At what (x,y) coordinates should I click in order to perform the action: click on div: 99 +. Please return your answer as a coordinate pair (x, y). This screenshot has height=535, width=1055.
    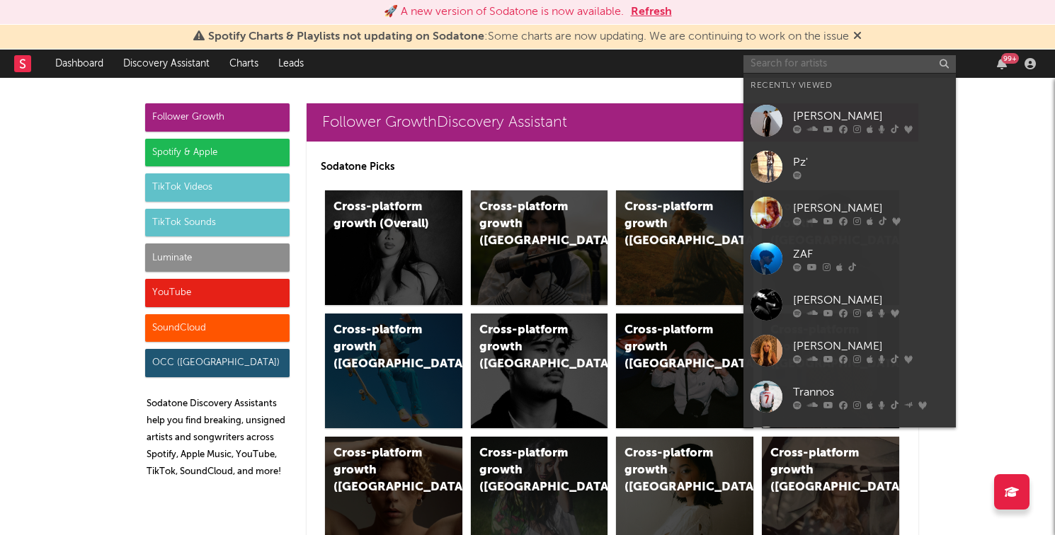
    Looking at the image, I should click on (1010, 58).